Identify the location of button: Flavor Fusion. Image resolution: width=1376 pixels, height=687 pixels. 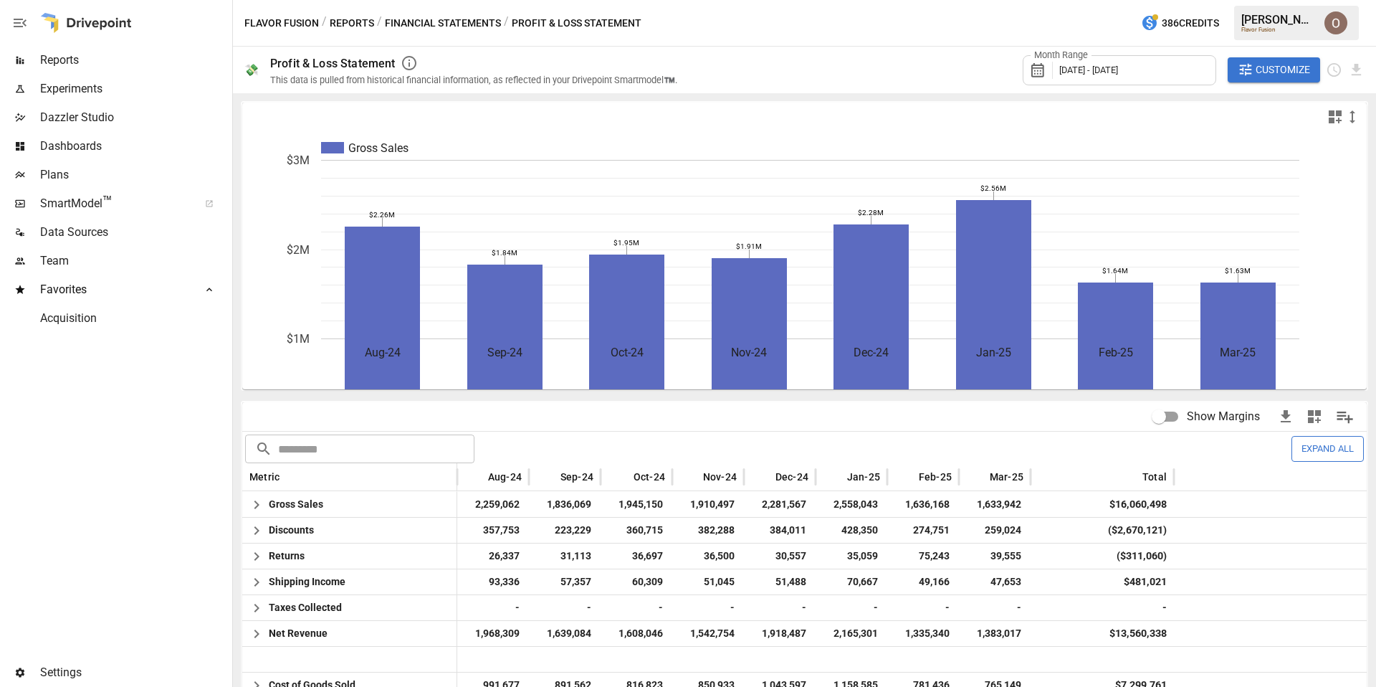
(282, 23).